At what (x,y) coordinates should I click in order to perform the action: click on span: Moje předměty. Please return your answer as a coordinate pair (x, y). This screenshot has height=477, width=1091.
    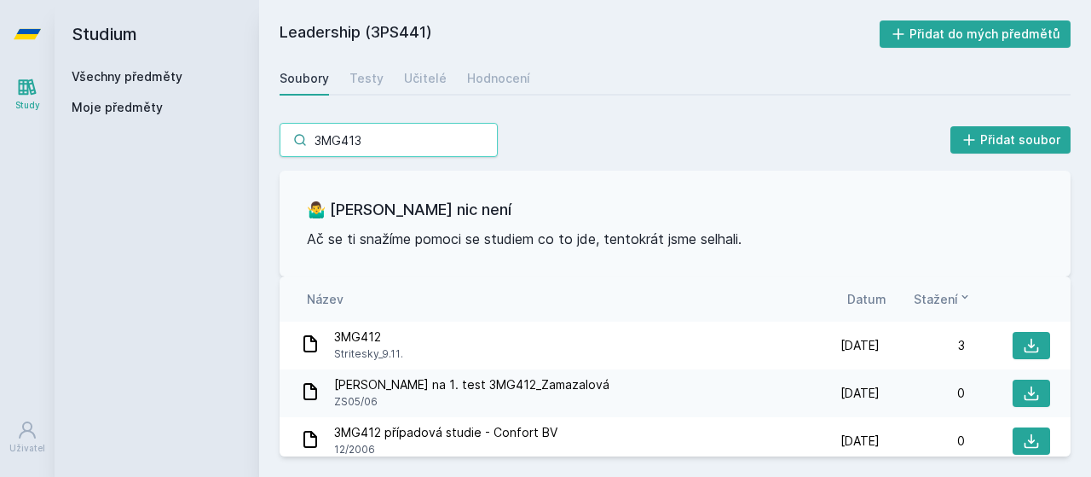
    Looking at the image, I should click on (117, 107).